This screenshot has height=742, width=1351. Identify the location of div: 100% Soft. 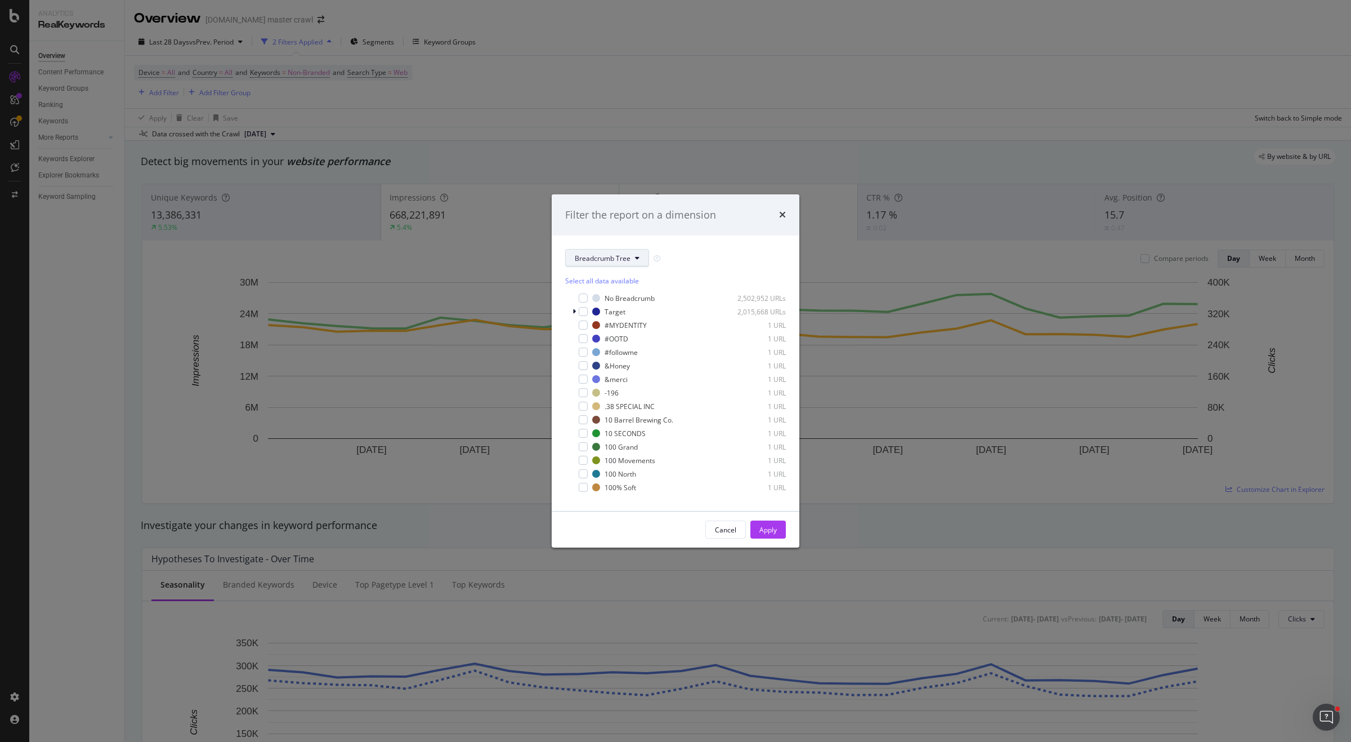
(621, 487).